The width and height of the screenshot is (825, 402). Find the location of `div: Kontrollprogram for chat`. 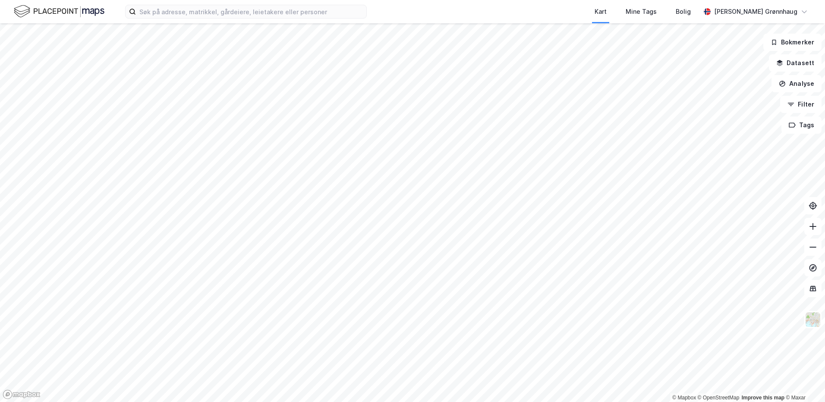

div: Kontrollprogram for chat is located at coordinates (804, 382).